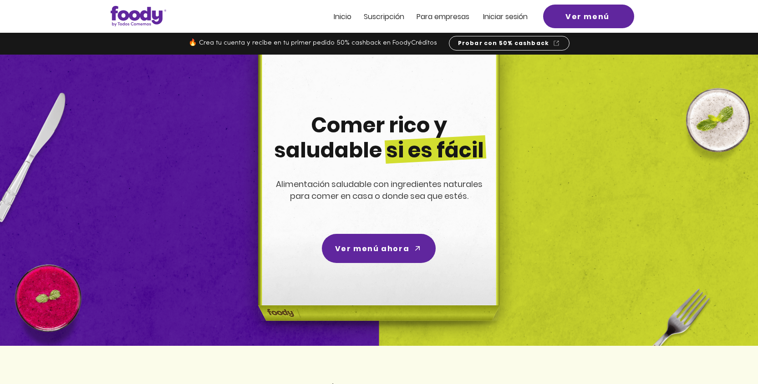 Image resolution: width=758 pixels, height=384 pixels. What do you see at coordinates (505, 16) in the screenshot?
I see `span: Iniciar sesión` at bounding box center [505, 16].